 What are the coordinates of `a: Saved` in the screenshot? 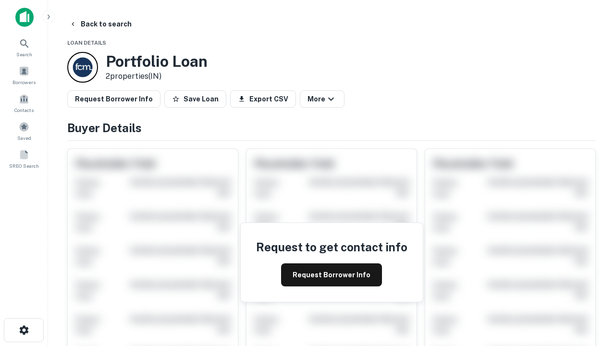 It's located at (24, 131).